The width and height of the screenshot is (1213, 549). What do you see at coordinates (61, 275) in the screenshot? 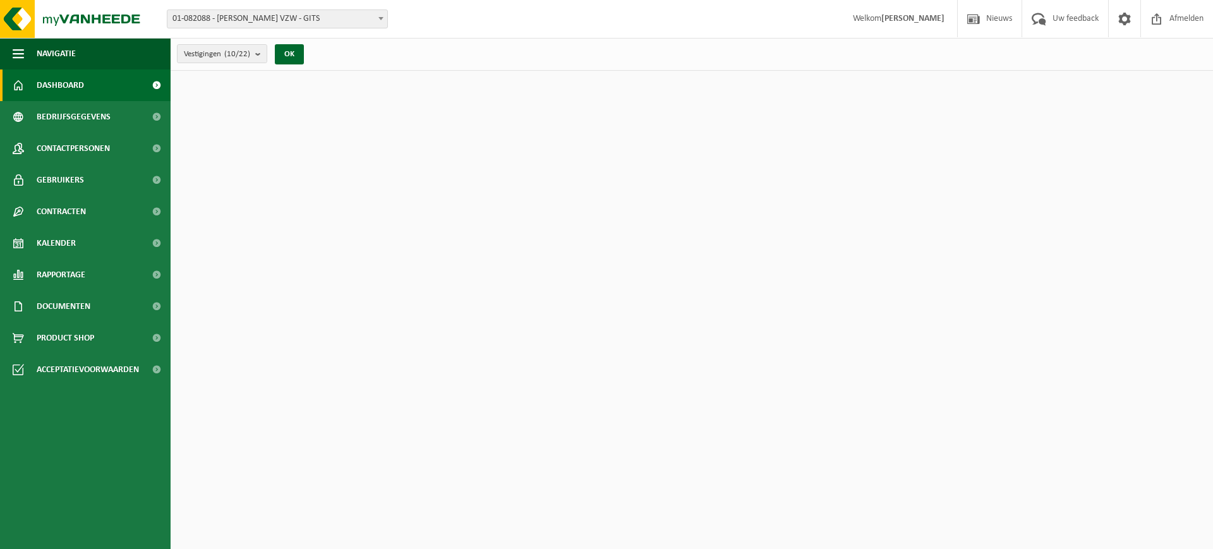
I see `span: Rapportage` at bounding box center [61, 275].